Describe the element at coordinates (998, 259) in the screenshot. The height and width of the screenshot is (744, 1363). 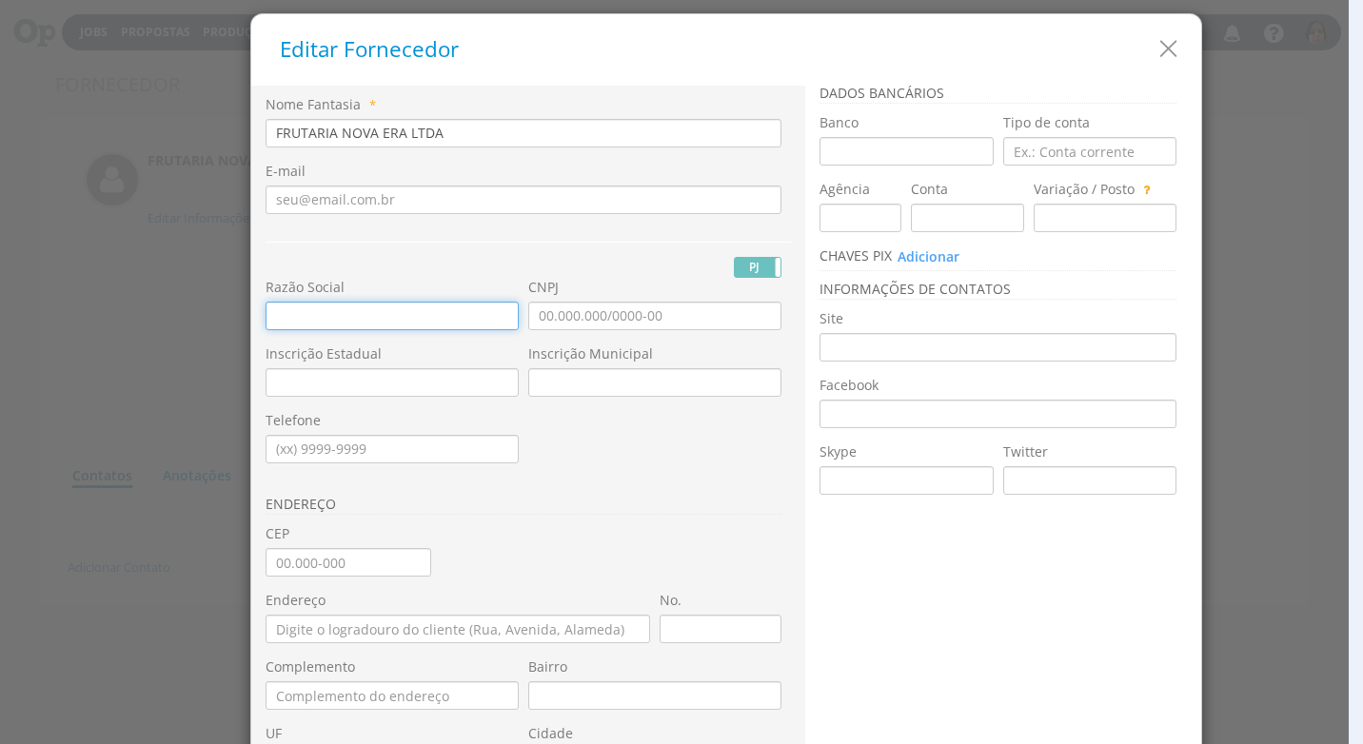
I see `h3: Chaves PIX` at that location.